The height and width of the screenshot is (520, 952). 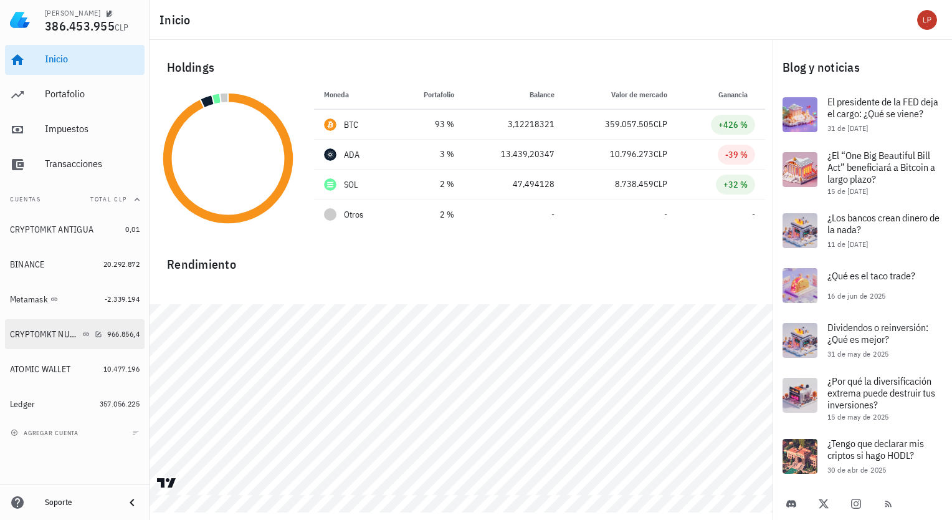 What do you see at coordinates (883, 223) in the screenshot?
I see `span: ¿Los bancos crean dinero de la nada?` at bounding box center [883, 223].